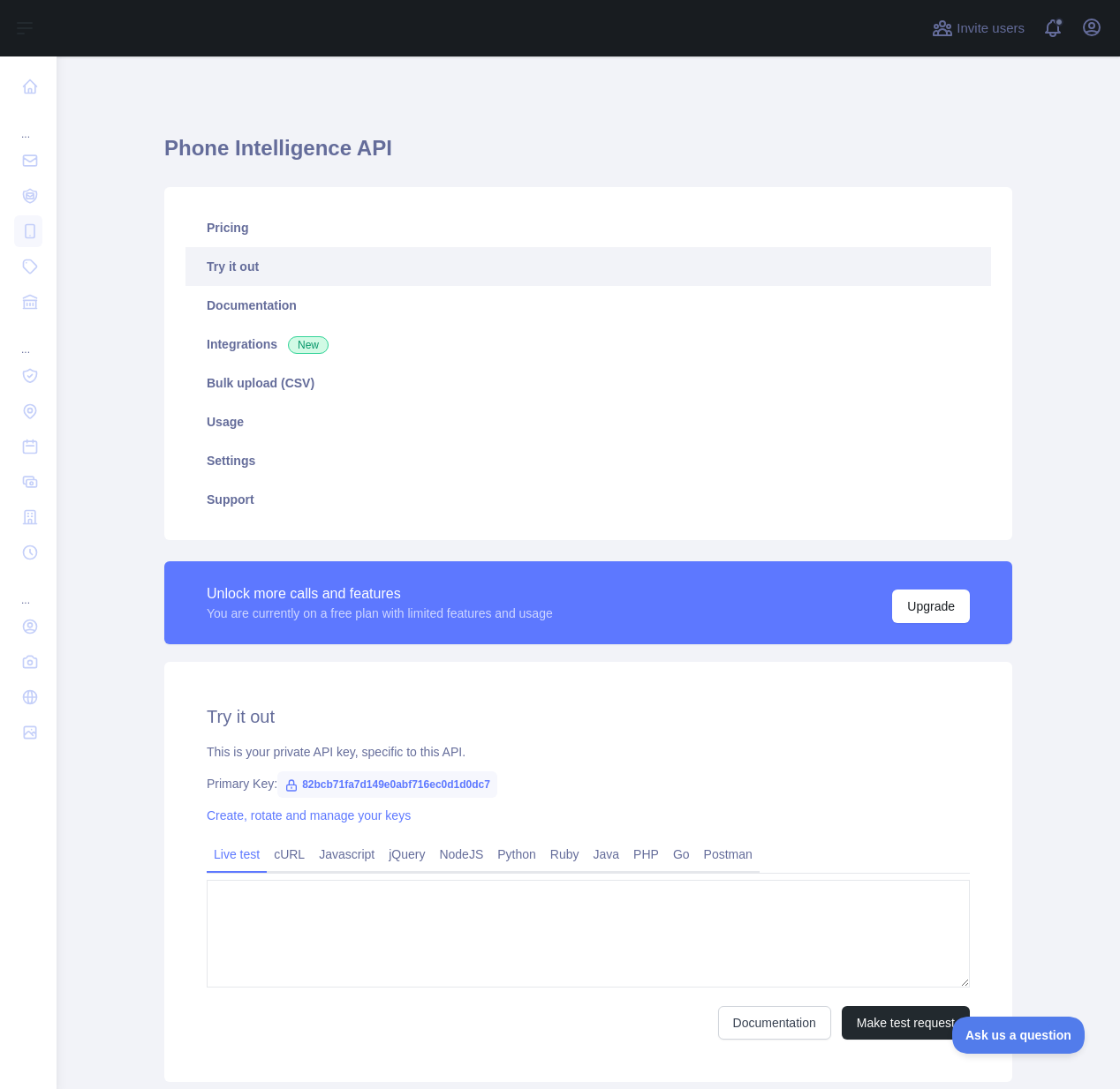 The width and height of the screenshot is (1120, 1089). Describe the element at coordinates (728, 855) in the screenshot. I see `a: Postman` at that location.